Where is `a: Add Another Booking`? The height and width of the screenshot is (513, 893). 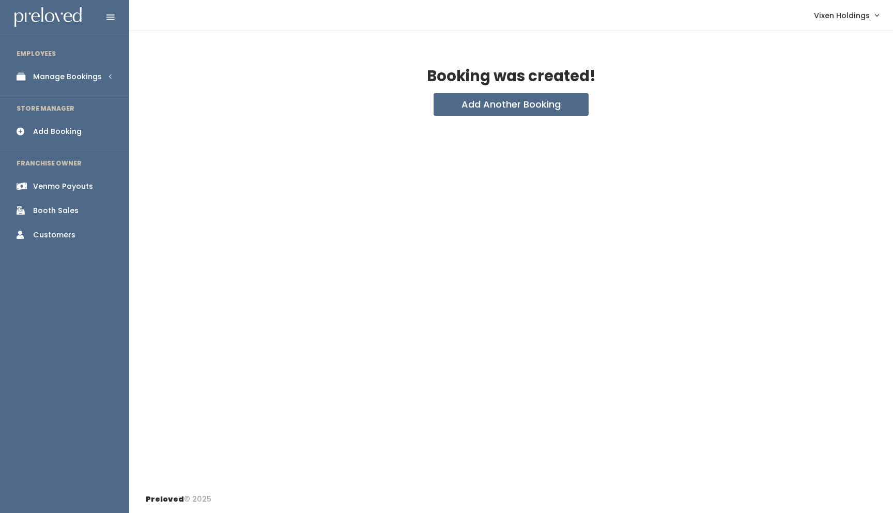
a: Add Another Booking is located at coordinates (511, 104).